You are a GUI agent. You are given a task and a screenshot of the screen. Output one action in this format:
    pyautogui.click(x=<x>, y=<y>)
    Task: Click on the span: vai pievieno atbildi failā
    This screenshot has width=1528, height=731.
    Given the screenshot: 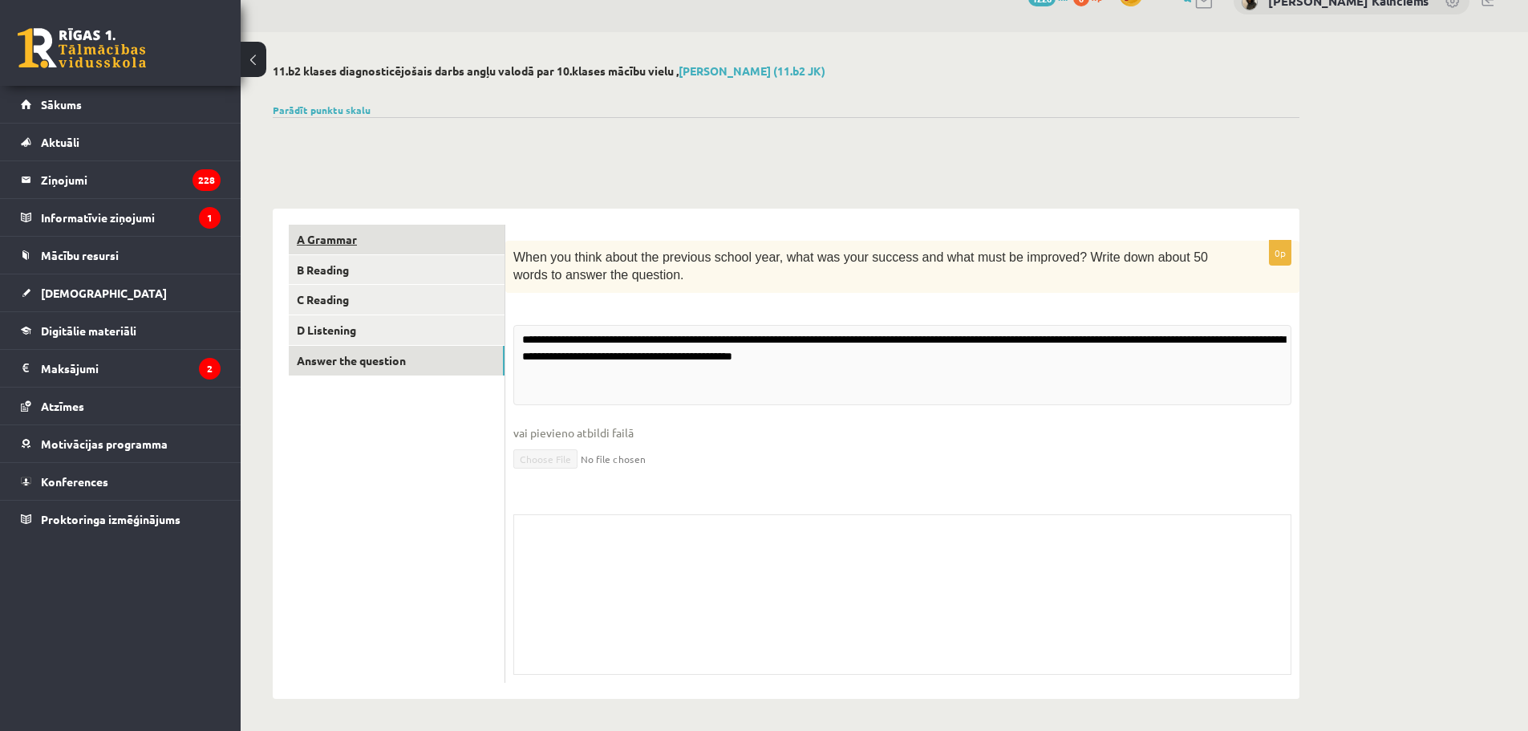 What is the action you would take?
    pyautogui.click(x=902, y=432)
    